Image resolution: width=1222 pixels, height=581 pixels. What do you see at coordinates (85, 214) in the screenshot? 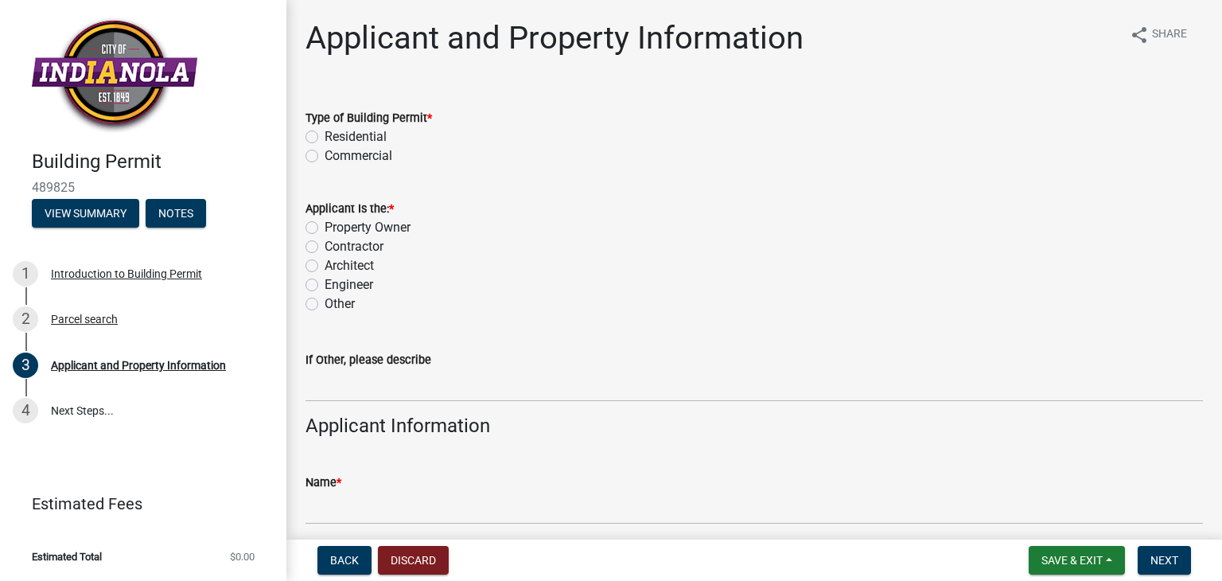
I see `wm-modal-confirm: Summary` at bounding box center [85, 214].